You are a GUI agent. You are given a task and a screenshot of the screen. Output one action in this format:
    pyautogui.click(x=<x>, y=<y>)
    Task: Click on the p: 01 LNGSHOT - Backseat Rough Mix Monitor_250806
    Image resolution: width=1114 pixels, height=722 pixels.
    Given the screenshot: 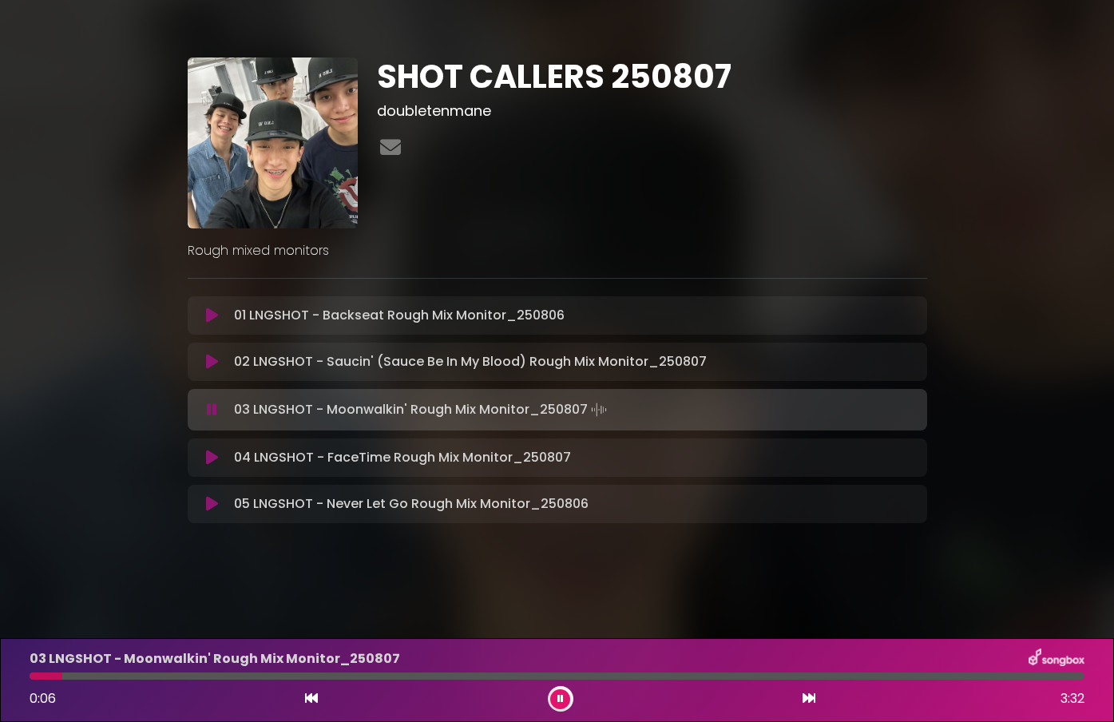 What is the action you would take?
    pyautogui.click(x=399, y=316)
    